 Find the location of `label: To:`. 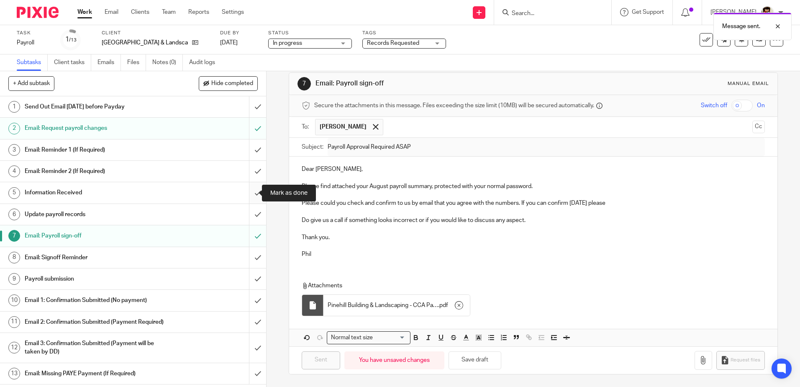

label: To: is located at coordinates (306, 127).